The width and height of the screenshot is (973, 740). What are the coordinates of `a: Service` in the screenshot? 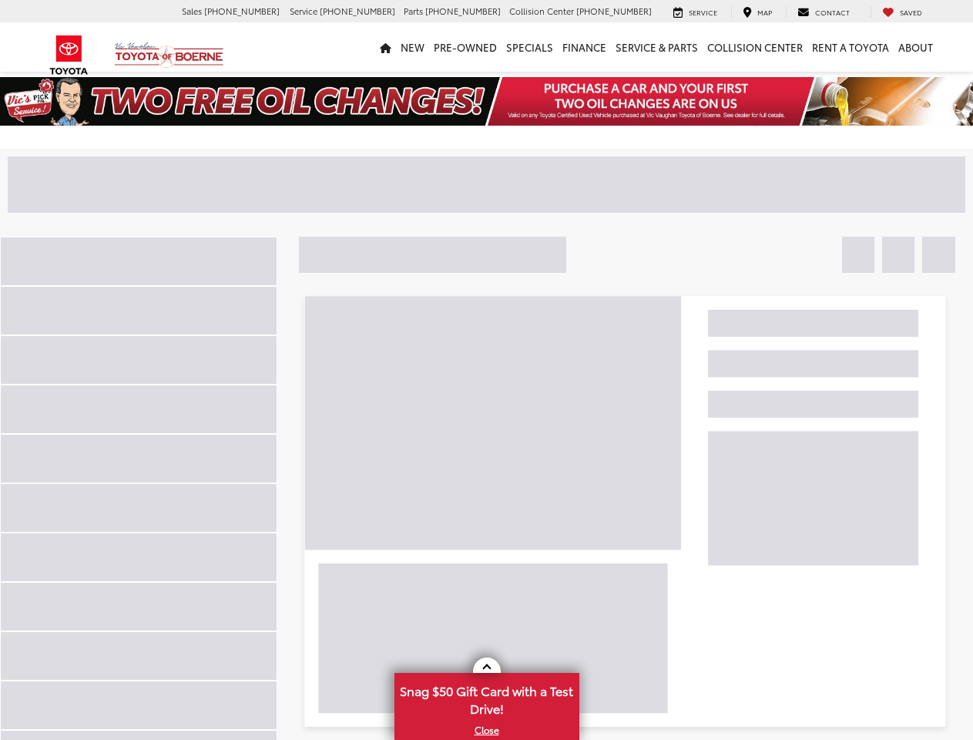 It's located at (695, 12).